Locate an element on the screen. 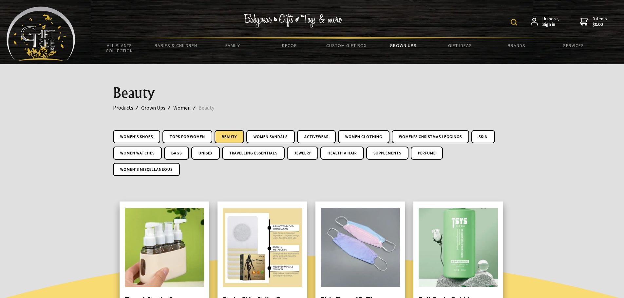 The image size is (624, 298). a: Services is located at coordinates (573, 46).